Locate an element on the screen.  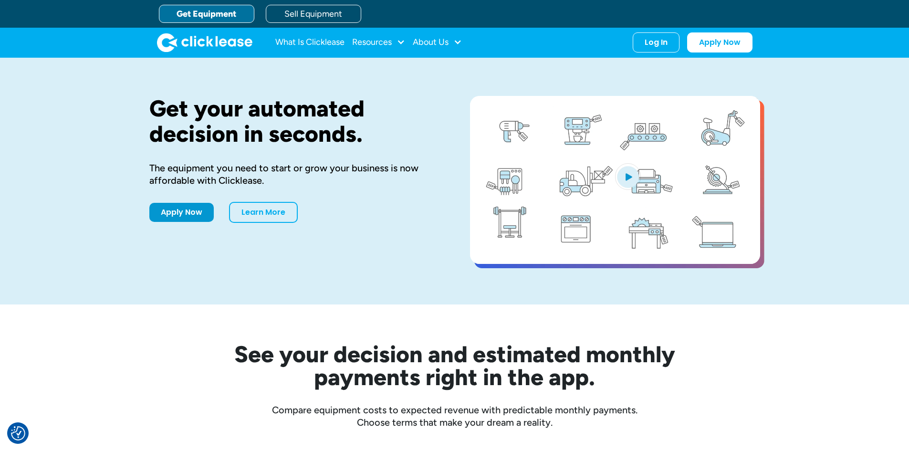
div: The equipment you need to start or grow your business is now affordable with Clicklease. is located at coordinates (294, 174).